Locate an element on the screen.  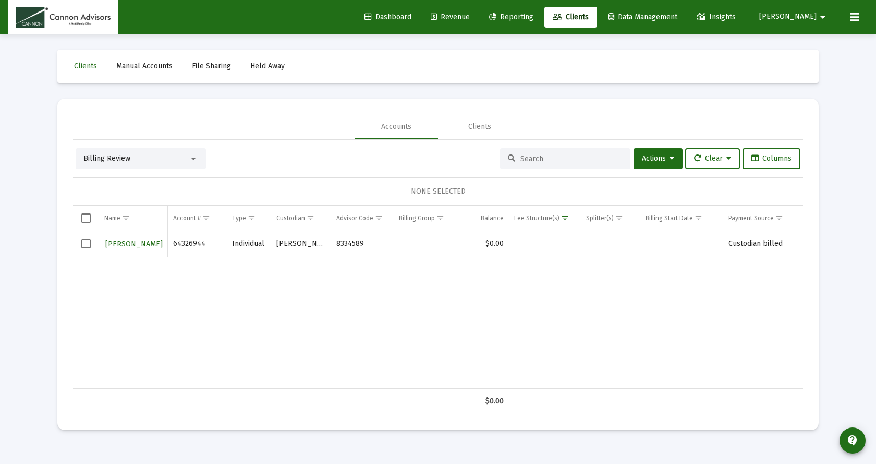
div: Custodian is located at coordinates (290, 218).